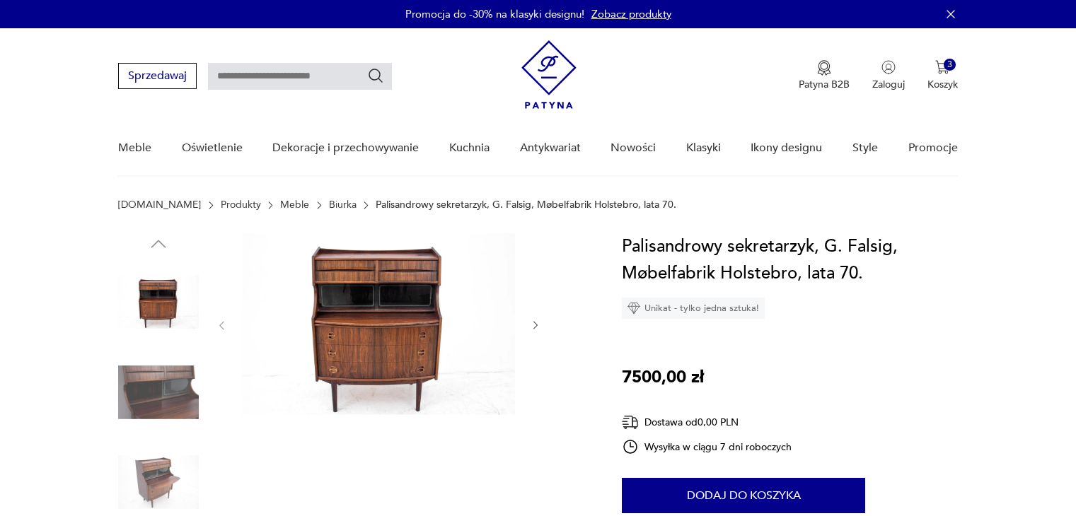 Image resolution: width=1076 pixels, height=516 pixels. Describe the element at coordinates (743, 496) in the screenshot. I see `button: Dodaj do koszyka` at that location.